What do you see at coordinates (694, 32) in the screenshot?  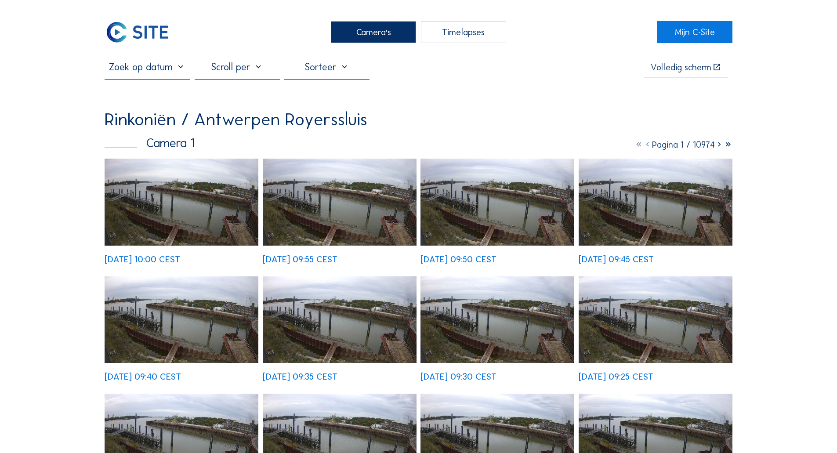 I see `a: Mijn C-Site` at bounding box center [694, 32].